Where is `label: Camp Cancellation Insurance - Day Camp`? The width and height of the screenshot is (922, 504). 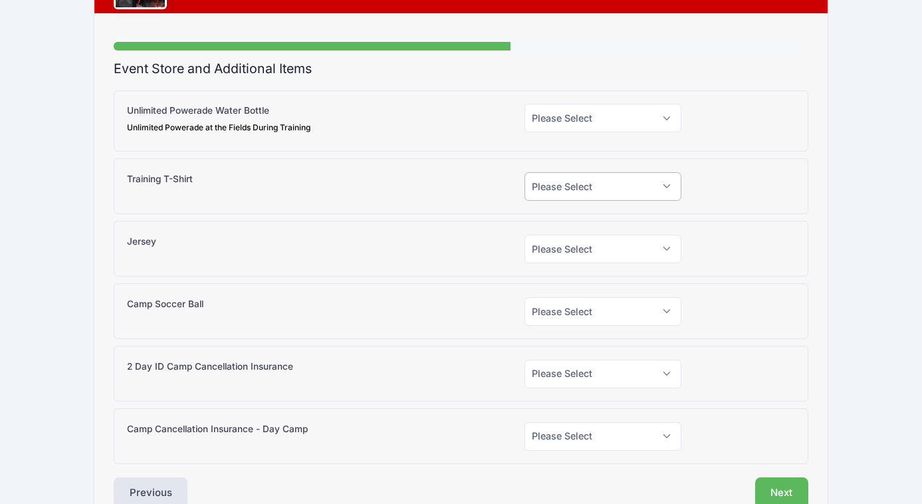 label: Camp Cancellation Insurance - Day Camp is located at coordinates (217, 429).